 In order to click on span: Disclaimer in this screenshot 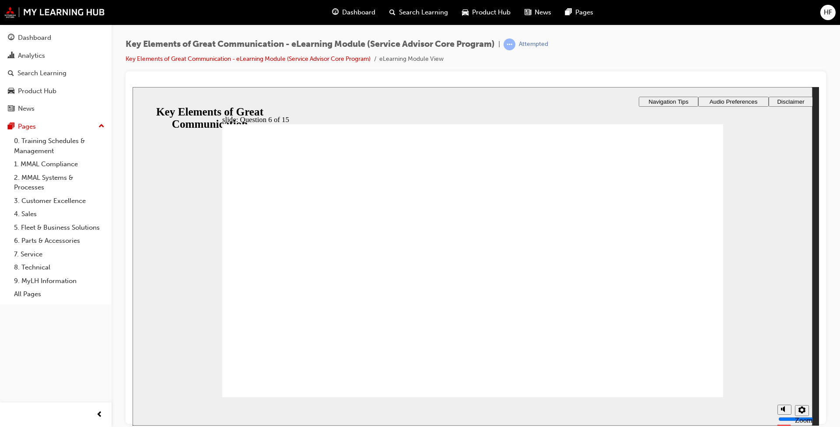, I will do `click(658, 14)`.